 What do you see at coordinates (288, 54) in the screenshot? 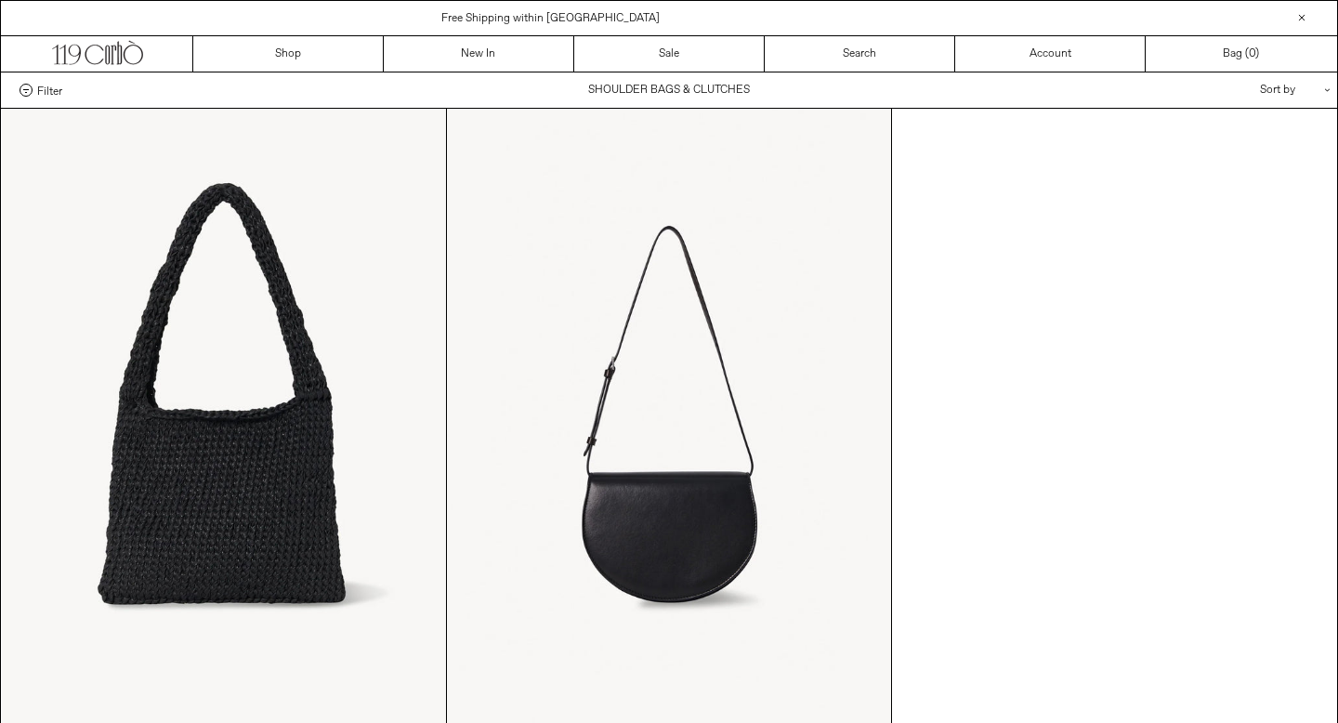
I see `a: Shop` at bounding box center [288, 54].